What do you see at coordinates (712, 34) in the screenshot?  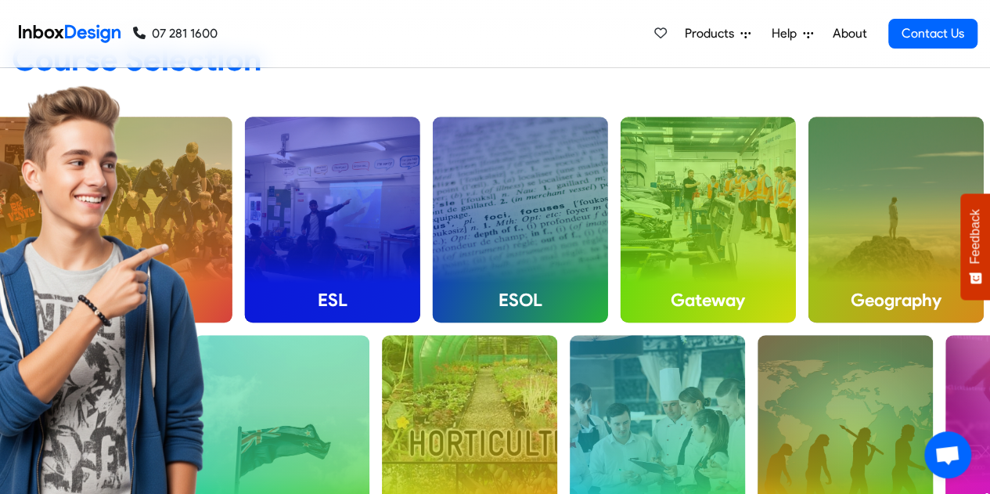 I see `span: Products` at bounding box center [712, 34].